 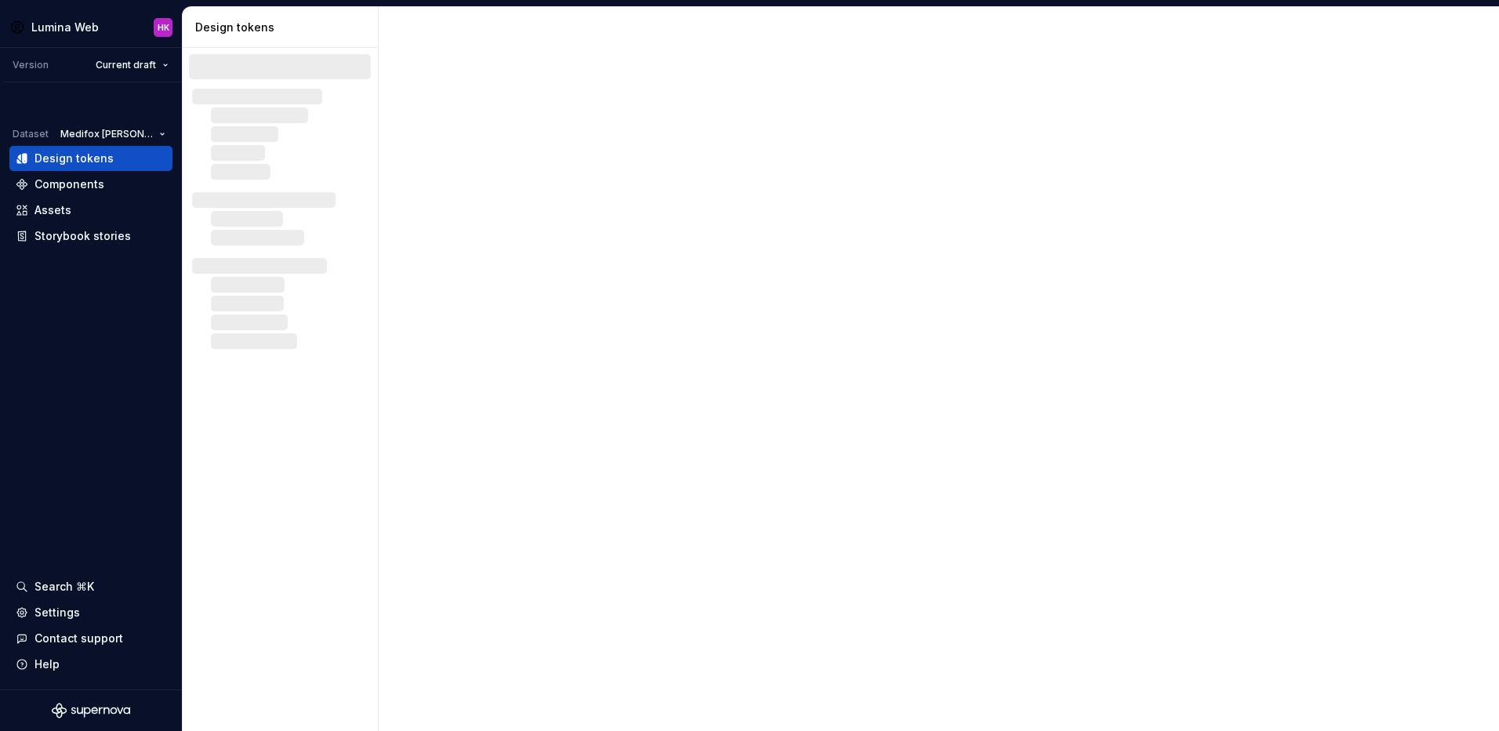 I want to click on button: Help, so click(x=91, y=664).